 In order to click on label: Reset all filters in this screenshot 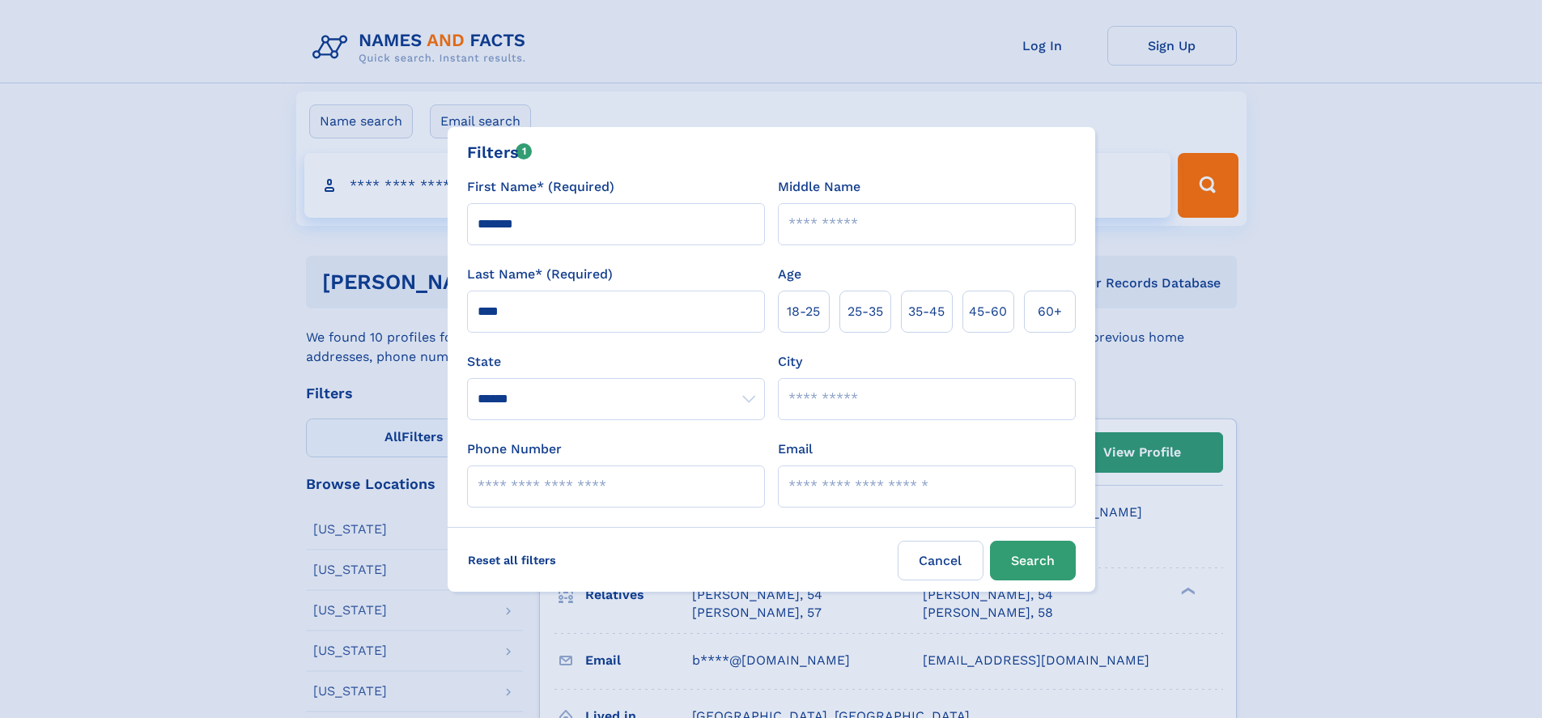, I will do `click(512, 560)`.